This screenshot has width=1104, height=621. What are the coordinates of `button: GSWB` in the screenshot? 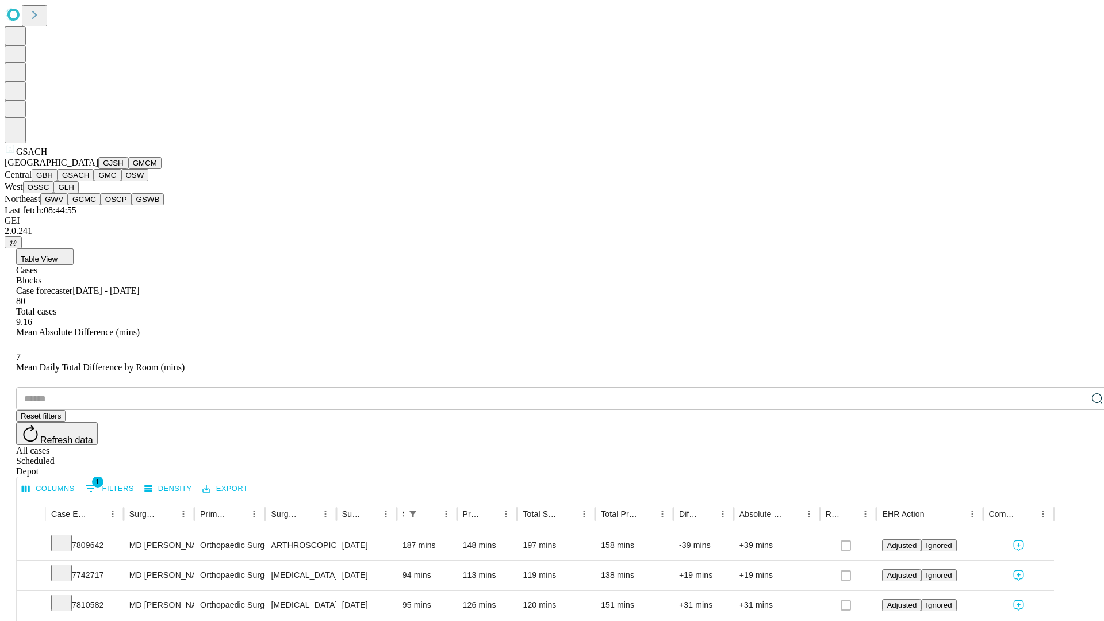 It's located at (148, 199).